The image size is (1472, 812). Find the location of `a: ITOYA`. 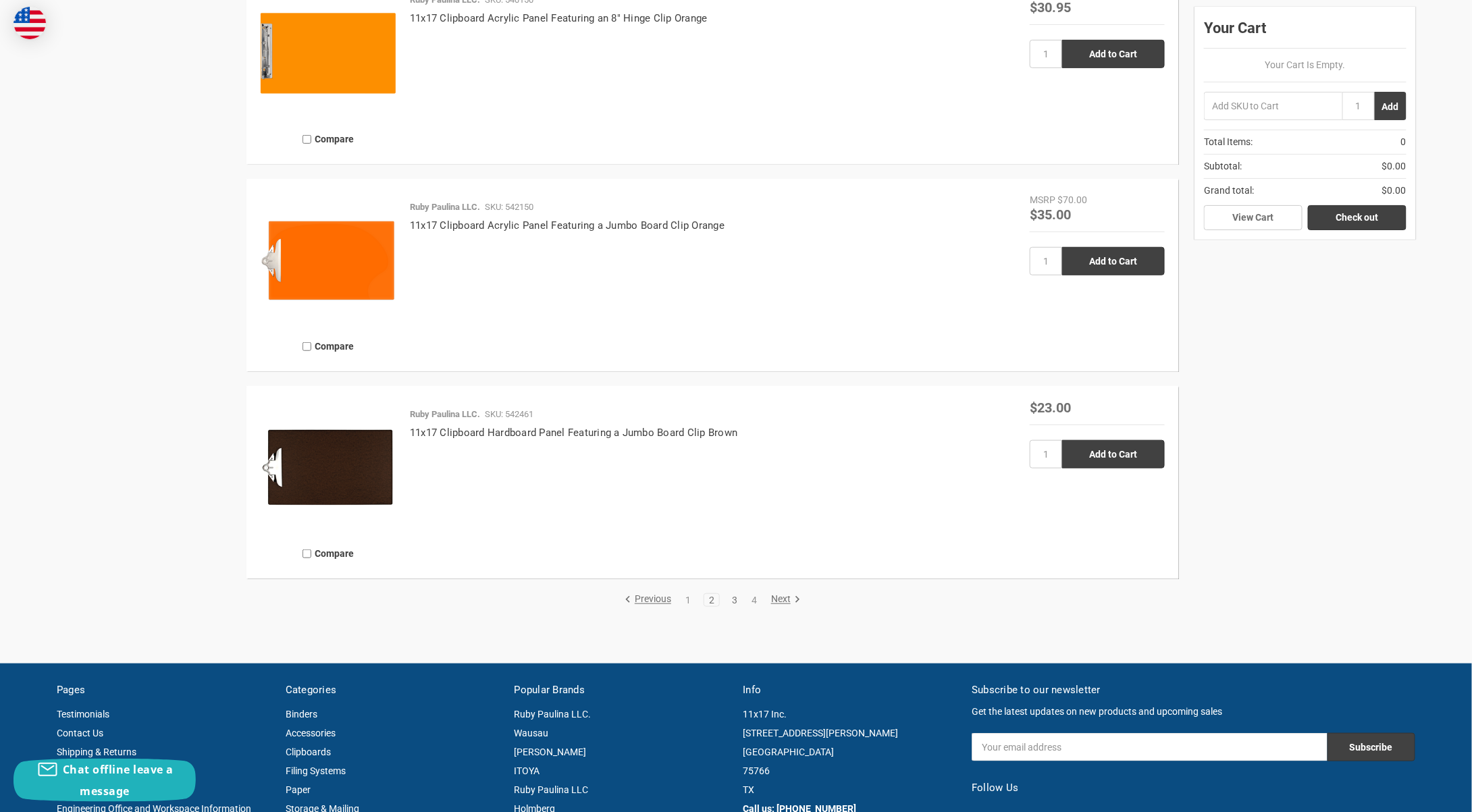

a: ITOYA is located at coordinates (527, 771).